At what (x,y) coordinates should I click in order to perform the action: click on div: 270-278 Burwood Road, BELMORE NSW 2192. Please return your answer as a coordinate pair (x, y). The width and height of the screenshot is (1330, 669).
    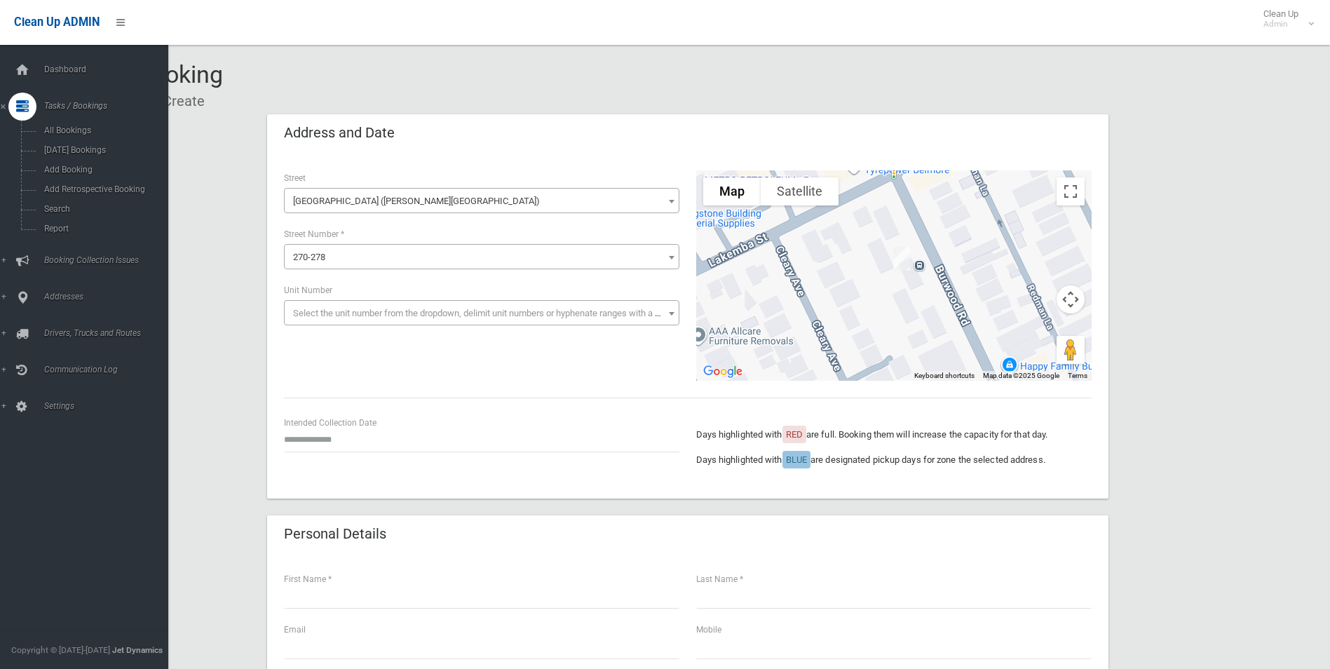
    Looking at the image, I should click on (902, 259).